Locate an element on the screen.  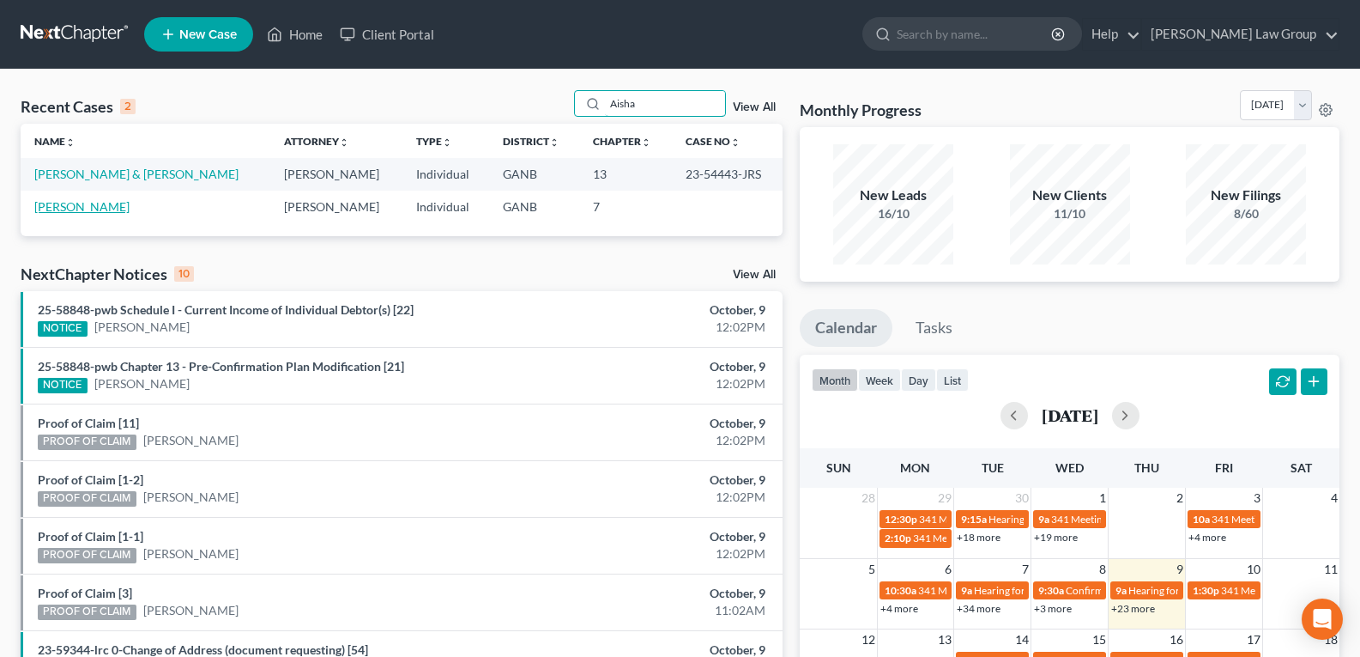
button: month is located at coordinates (835, 379).